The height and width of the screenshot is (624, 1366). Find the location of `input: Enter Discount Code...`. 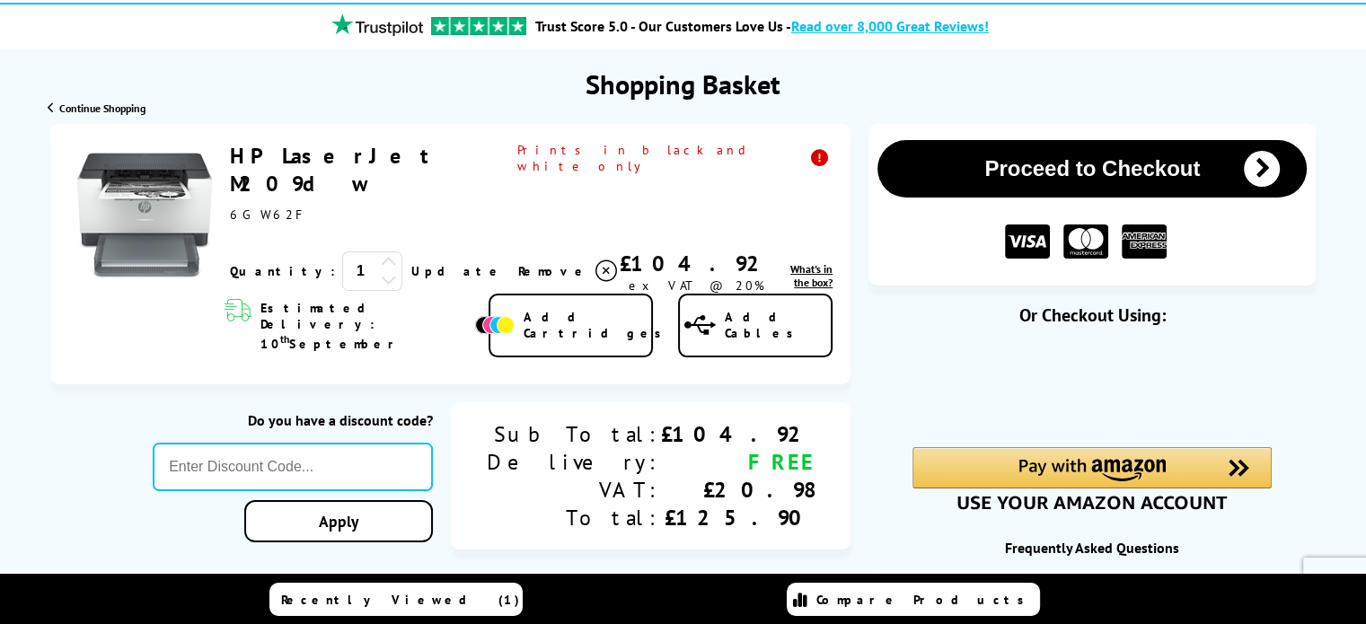

input: Enter Discount Code... is located at coordinates (293, 467).